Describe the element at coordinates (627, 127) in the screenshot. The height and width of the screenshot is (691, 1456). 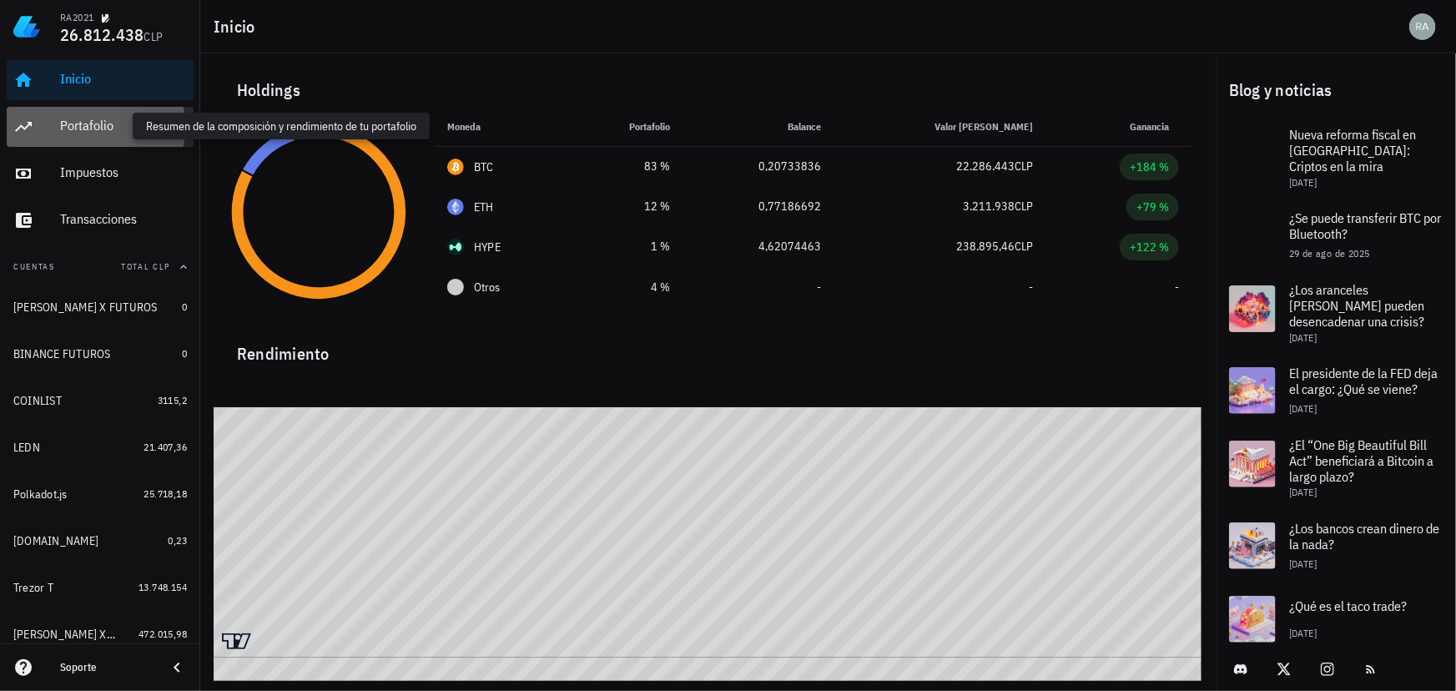
I see `th: Portafolio` at that location.